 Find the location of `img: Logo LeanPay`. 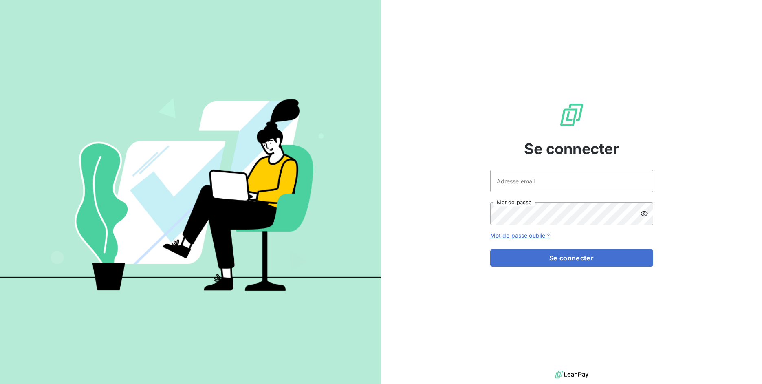

img: Logo LeanPay is located at coordinates (572, 115).